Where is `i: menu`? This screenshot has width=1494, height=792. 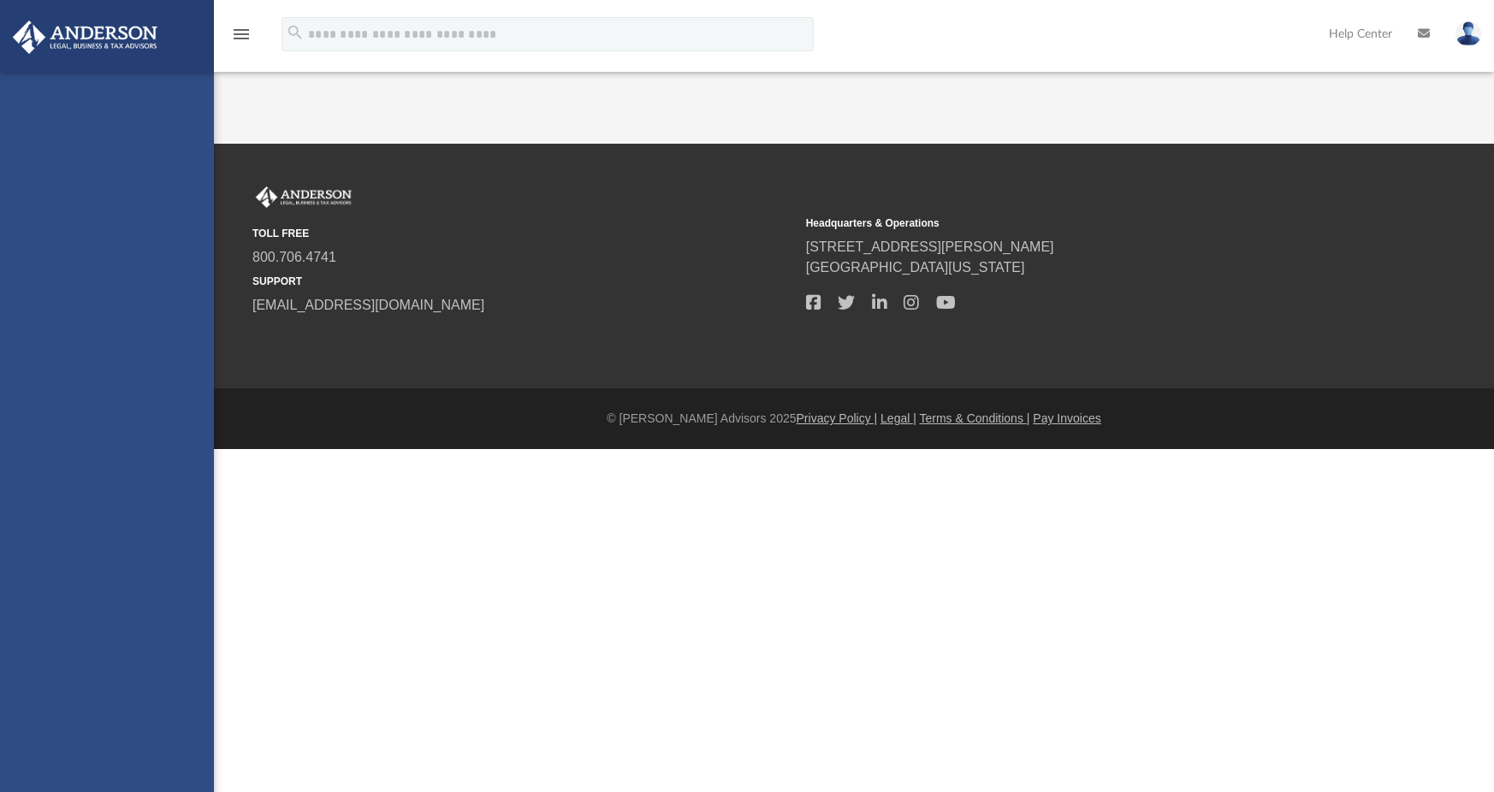 i: menu is located at coordinates (241, 34).